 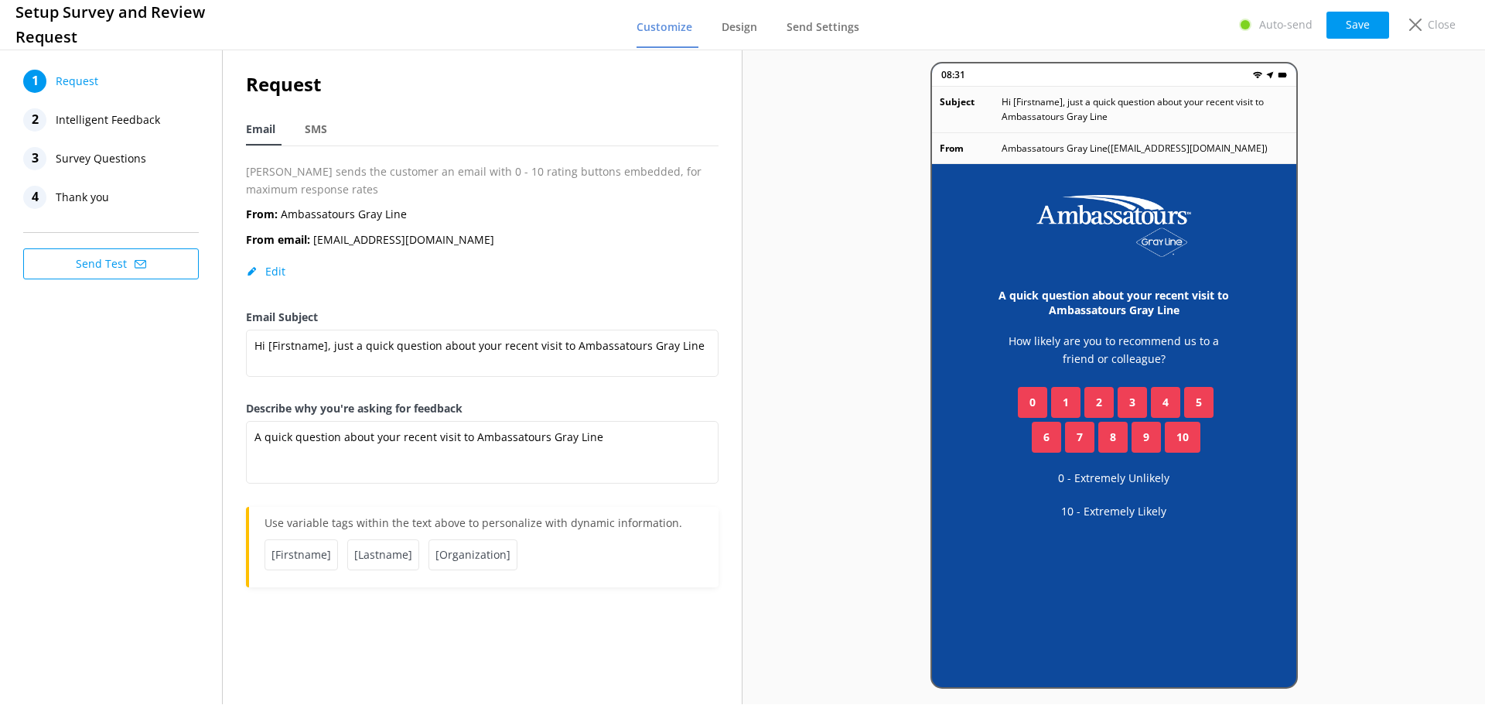 What do you see at coordinates (1133, 402) in the screenshot?
I see `span: 3` at bounding box center [1133, 402].